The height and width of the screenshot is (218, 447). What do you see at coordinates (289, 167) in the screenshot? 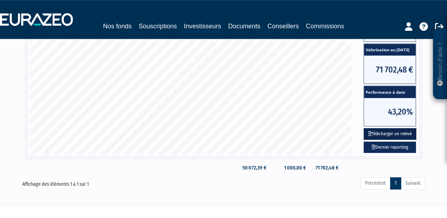
I see `td: 1 000,00 €` at bounding box center [289, 167].